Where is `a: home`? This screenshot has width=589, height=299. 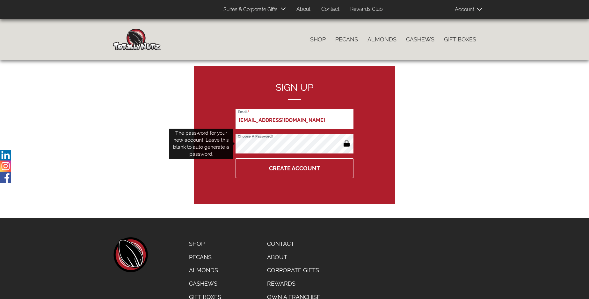
a: home is located at coordinates (130, 255).